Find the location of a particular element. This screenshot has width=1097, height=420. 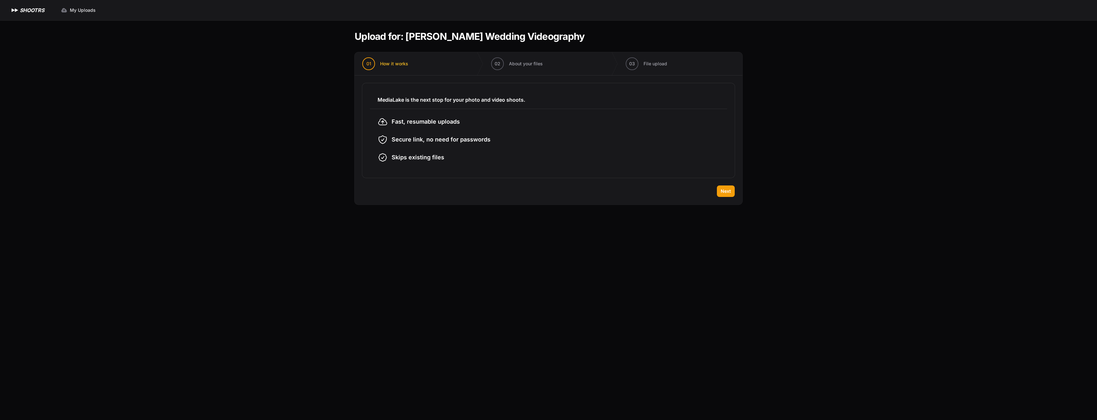

span: 02 is located at coordinates (498, 64).